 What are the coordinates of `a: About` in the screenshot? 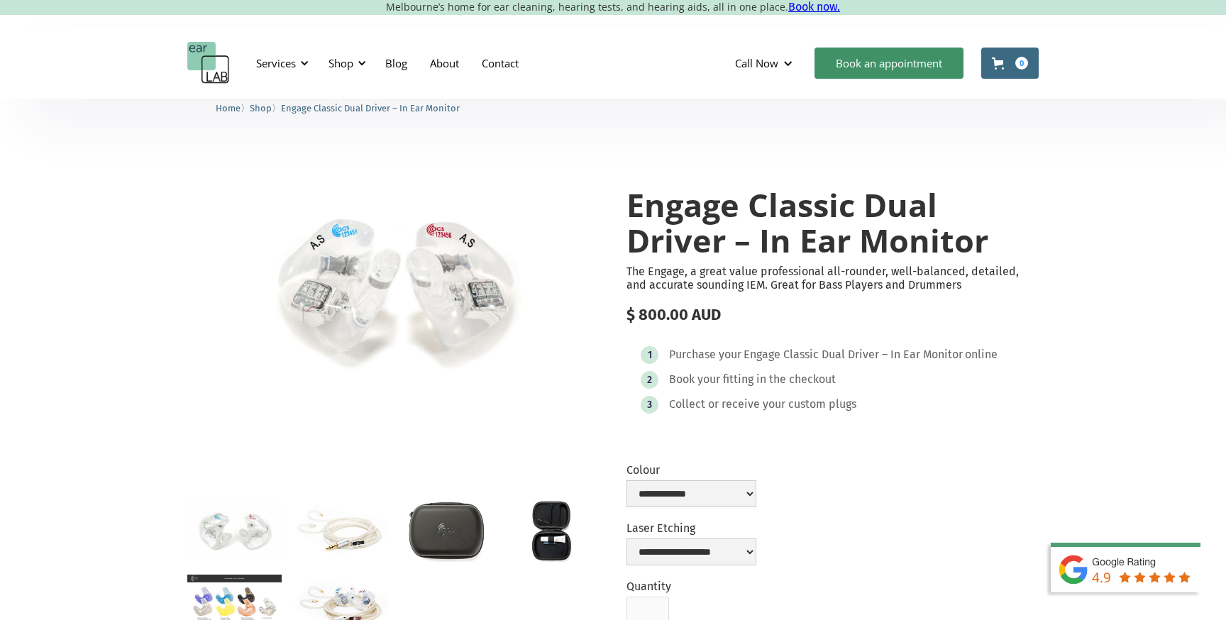 It's located at (444, 63).